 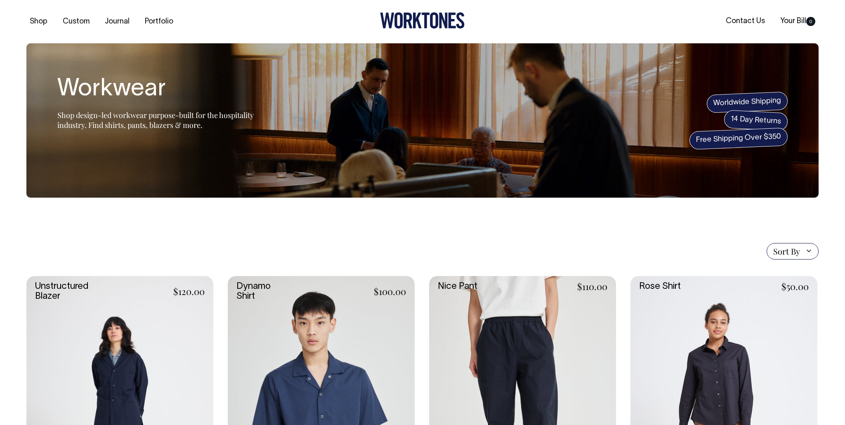 I want to click on h1: Workwear, so click(x=160, y=90).